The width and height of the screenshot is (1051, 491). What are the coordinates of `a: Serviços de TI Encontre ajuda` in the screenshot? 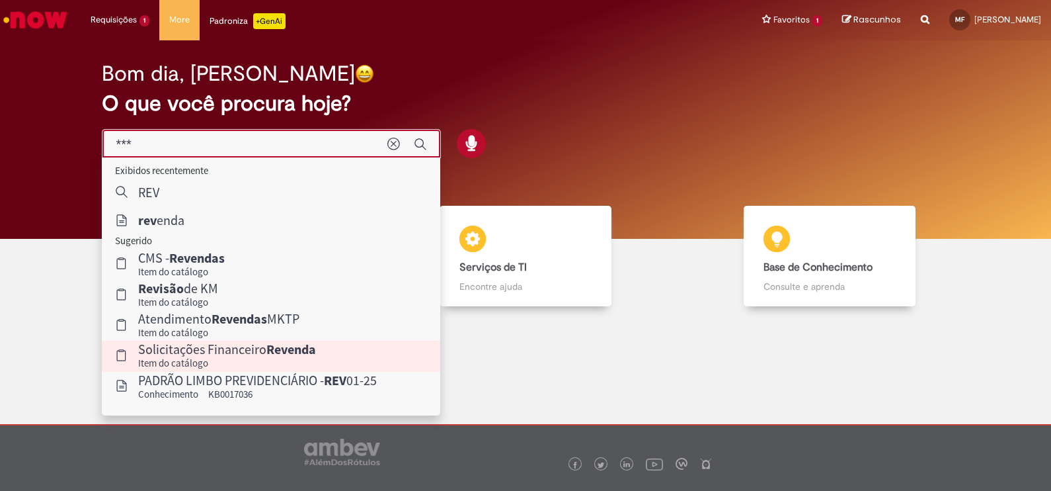 It's located at (526, 256).